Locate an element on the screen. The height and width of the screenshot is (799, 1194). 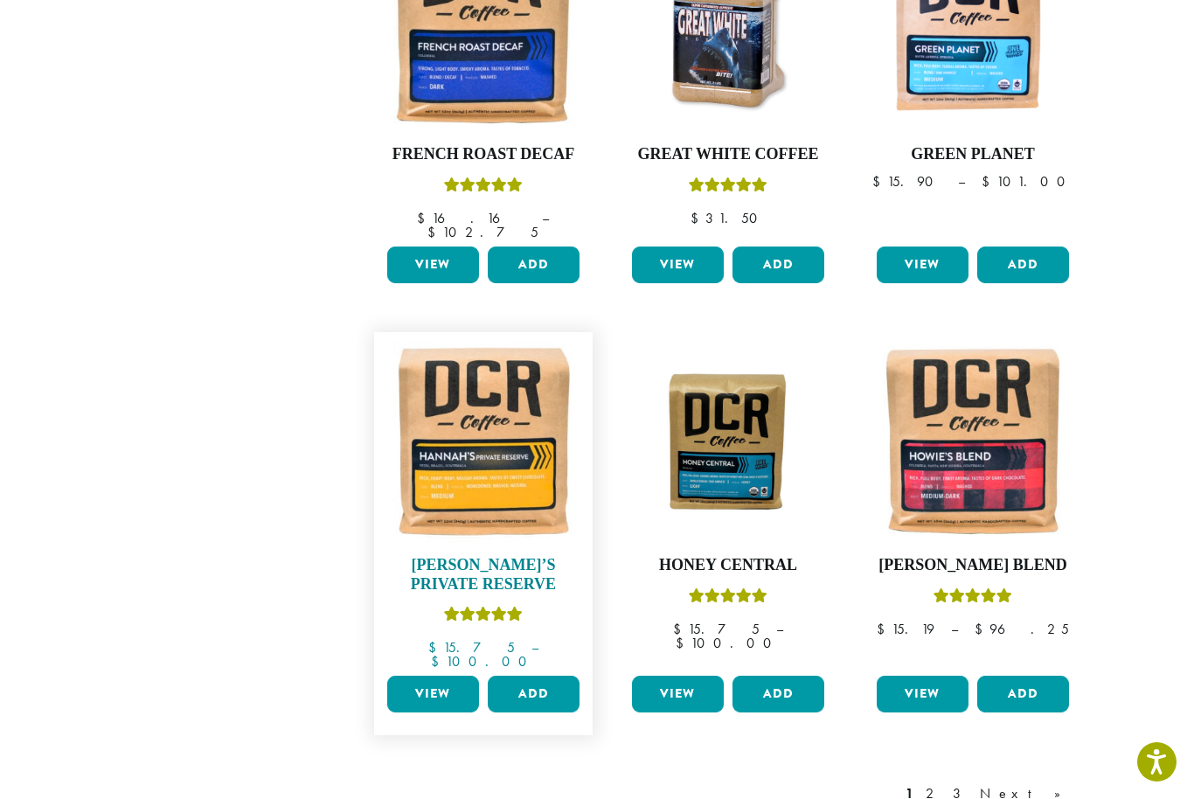
bdi: 96.25 is located at coordinates (1022, 628).